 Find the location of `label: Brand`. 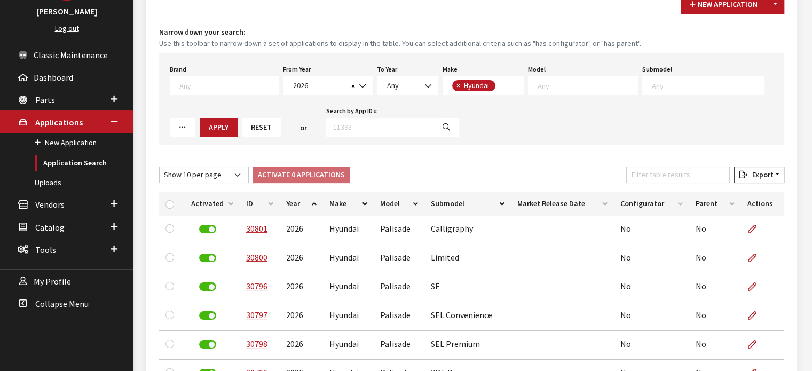

label: Brand is located at coordinates (178, 69).